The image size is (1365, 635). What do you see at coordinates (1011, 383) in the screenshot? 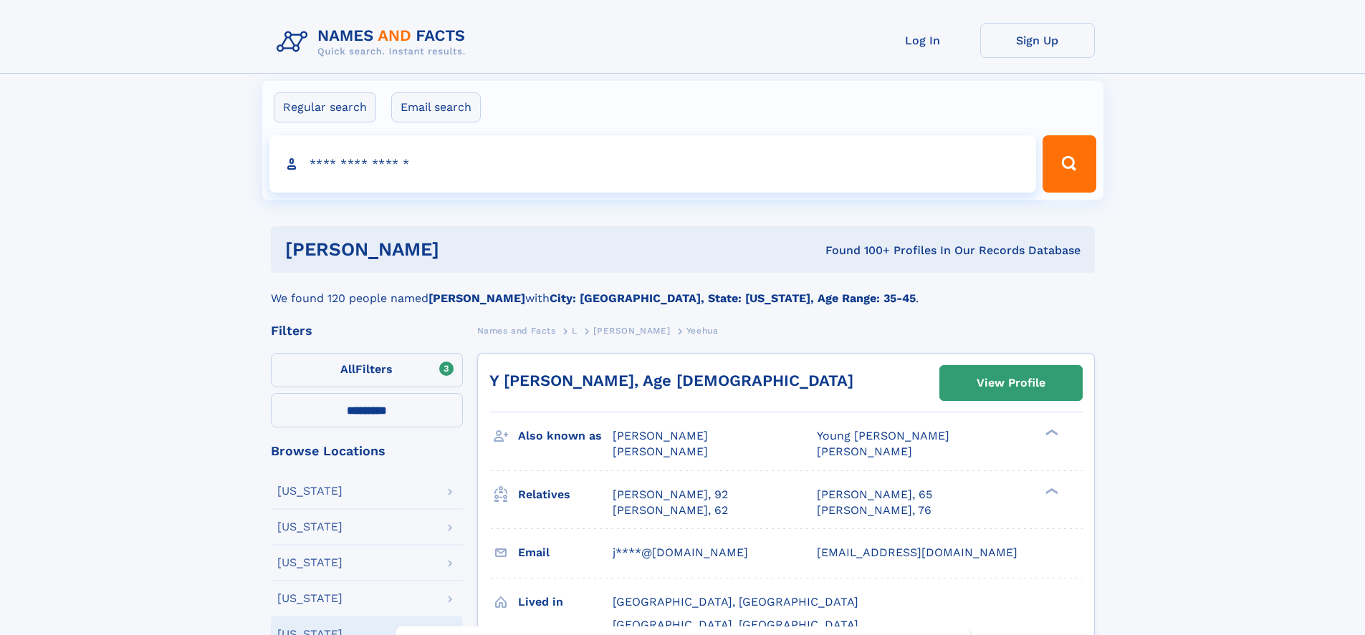
I see `div: View Profile` at bounding box center [1011, 383].